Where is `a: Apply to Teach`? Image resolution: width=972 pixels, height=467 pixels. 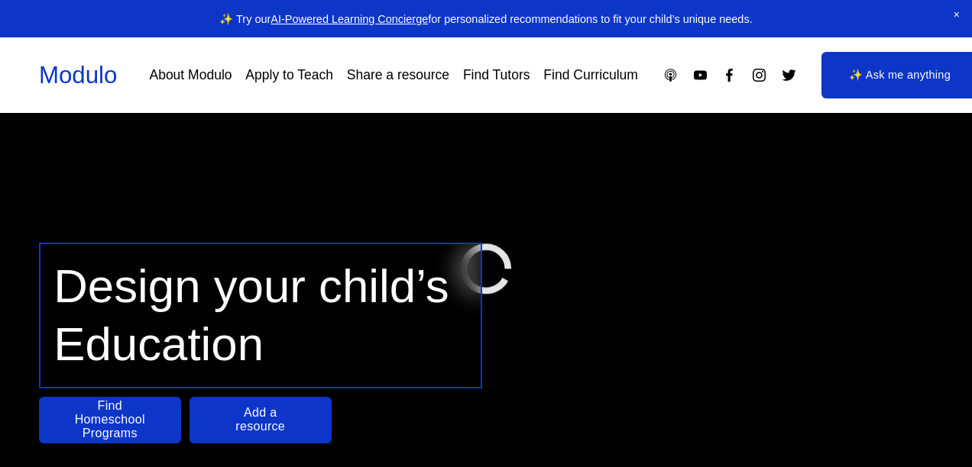
a: Apply to Teach is located at coordinates (289, 75).